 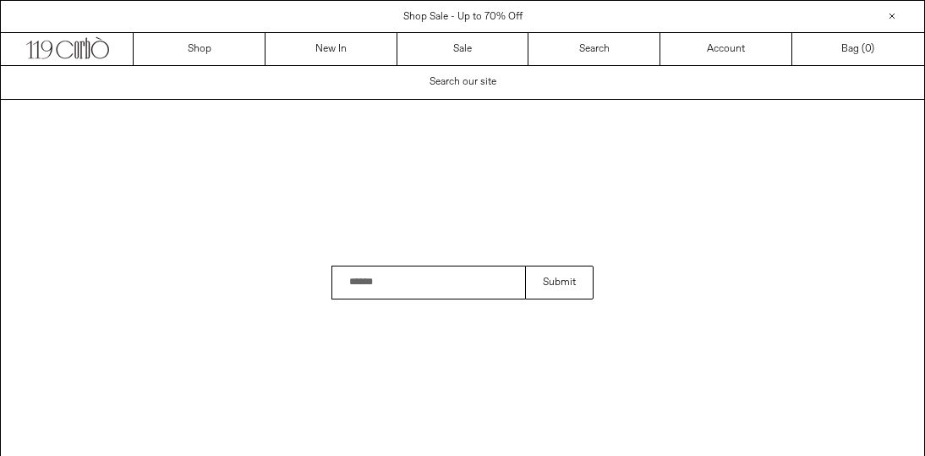 I want to click on a: New In, so click(x=332, y=49).